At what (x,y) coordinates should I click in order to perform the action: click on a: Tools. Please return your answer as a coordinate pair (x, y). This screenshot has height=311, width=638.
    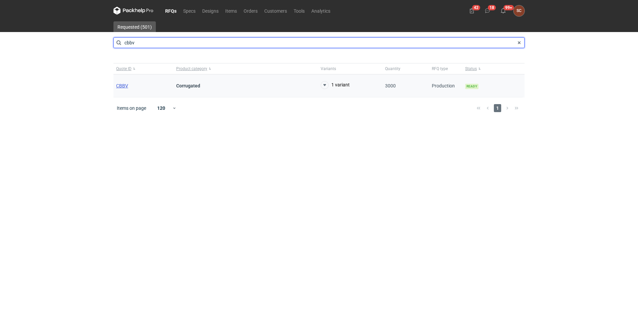
    Looking at the image, I should click on (299, 11).